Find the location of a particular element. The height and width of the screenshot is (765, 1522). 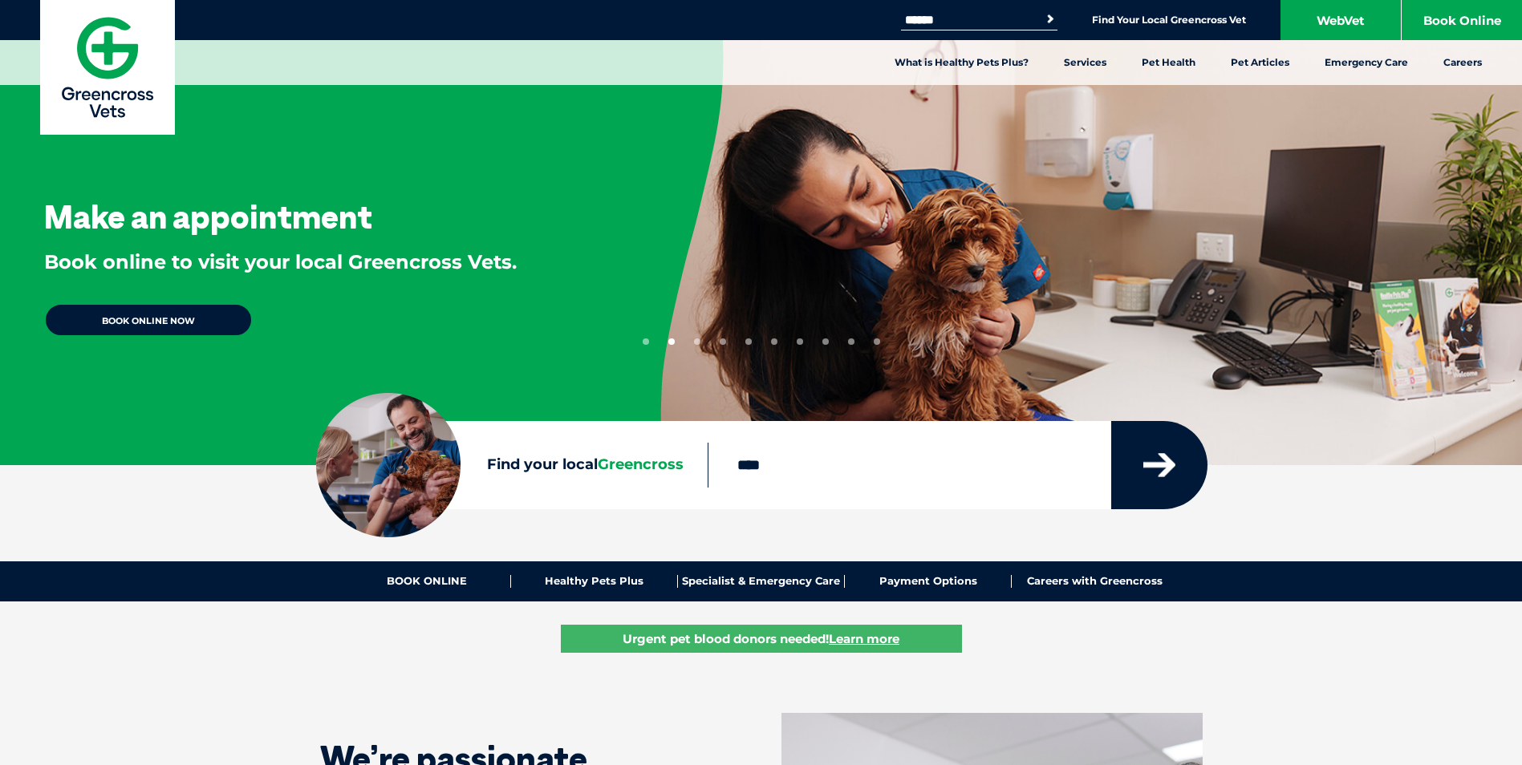

p: Book online to visit your local Greencross Vets. is located at coordinates (280, 262).